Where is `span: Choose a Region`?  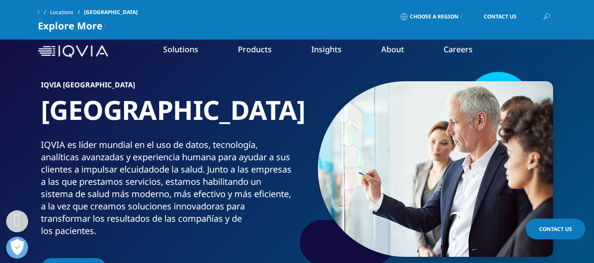
span: Choose a Region is located at coordinates (434, 17).